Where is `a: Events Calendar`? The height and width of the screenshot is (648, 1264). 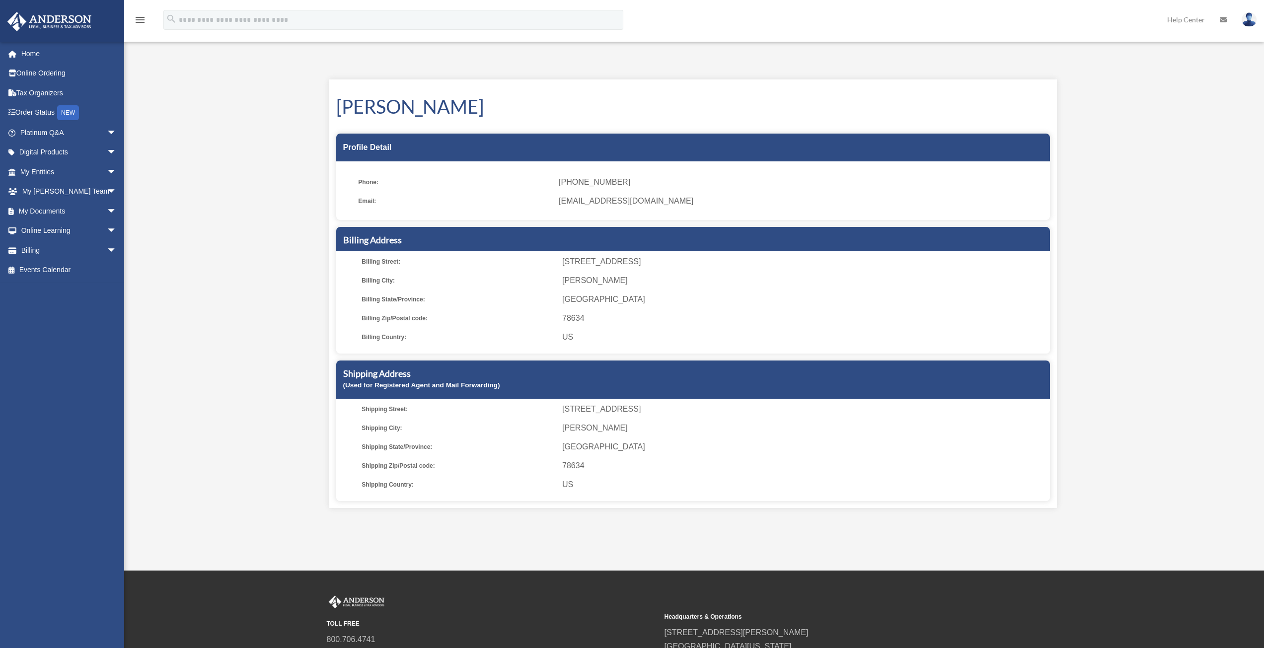
a: Events Calendar is located at coordinates (69, 270).